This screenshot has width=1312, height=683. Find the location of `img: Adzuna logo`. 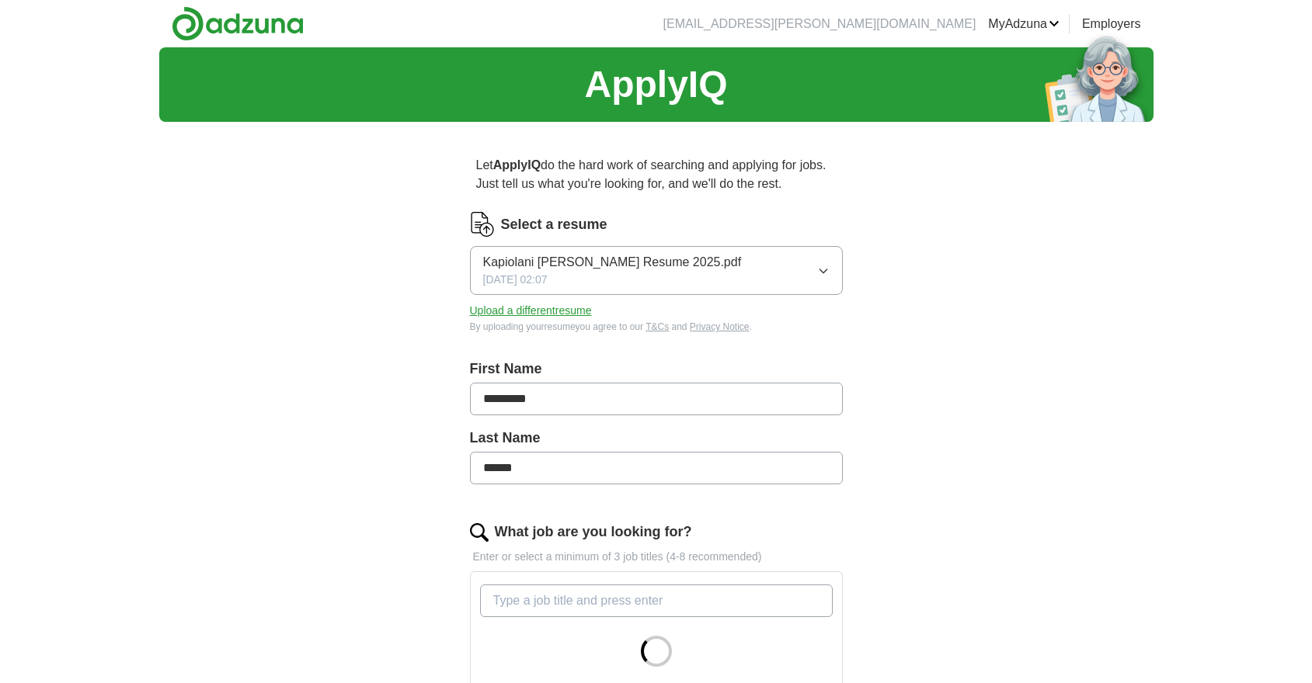

img: Adzuna logo is located at coordinates (238, 23).